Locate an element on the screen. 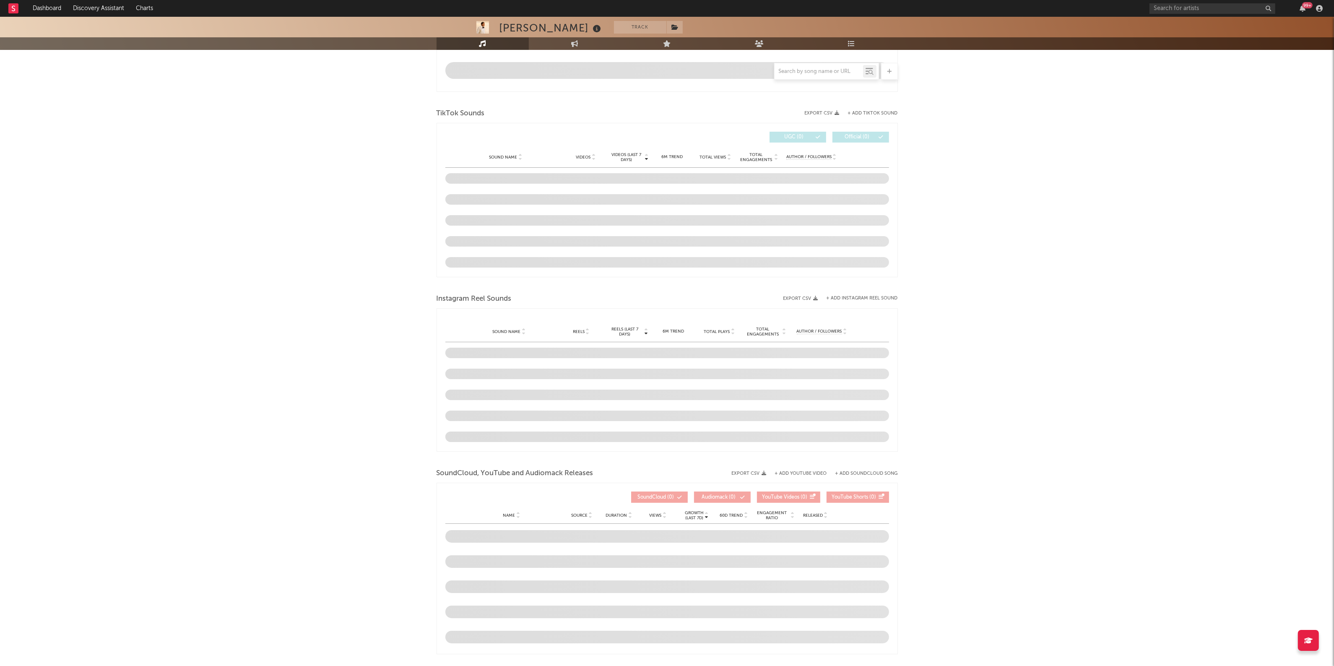 Image resolution: width=1334 pixels, height=666 pixels. span: Official ( 0 ) is located at coordinates (857, 137).